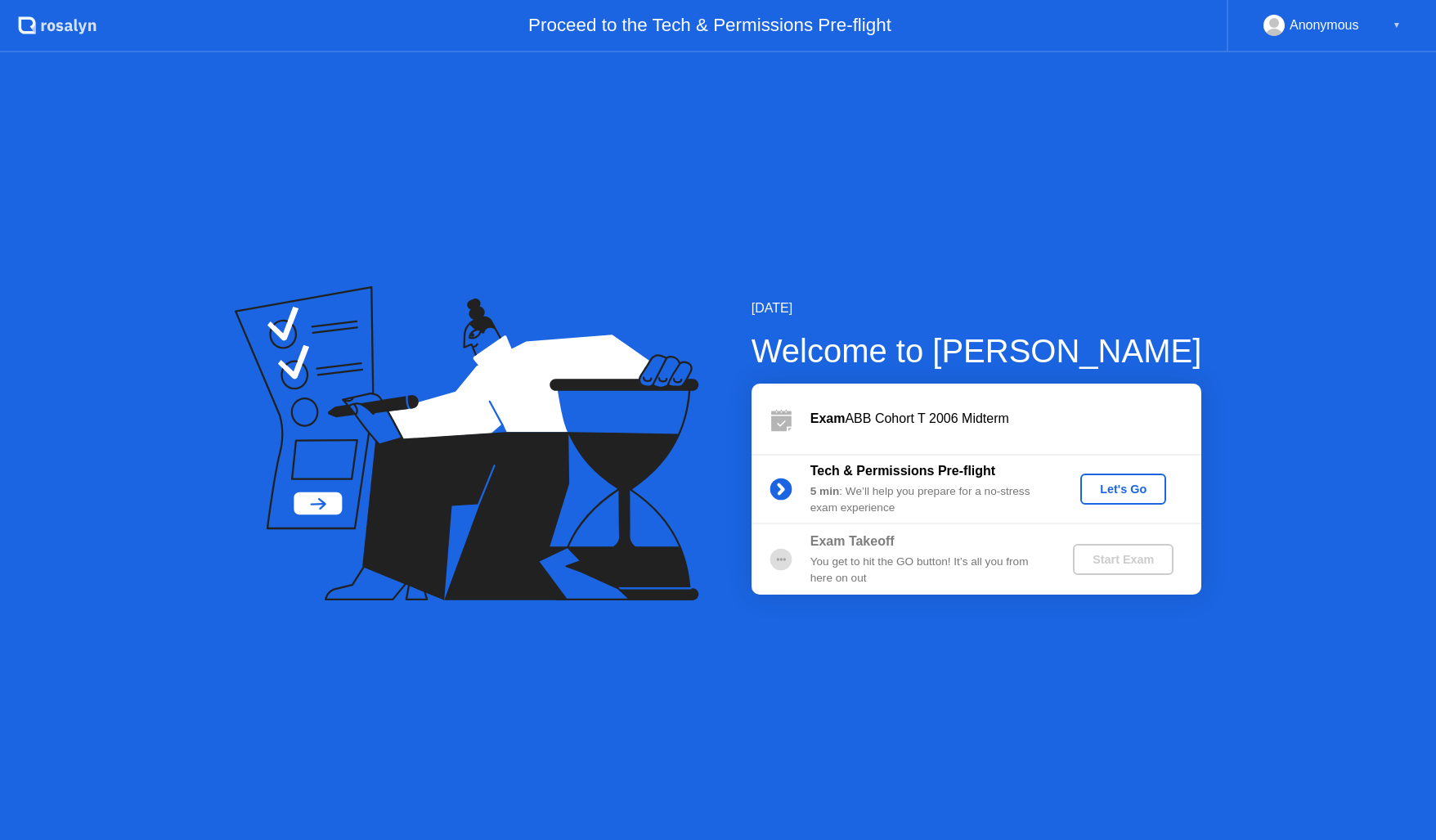 This screenshot has width=1436, height=840. Describe the element at coordinates (1123, 559) in the screenshot. I see `div: Start Exam` at that location.